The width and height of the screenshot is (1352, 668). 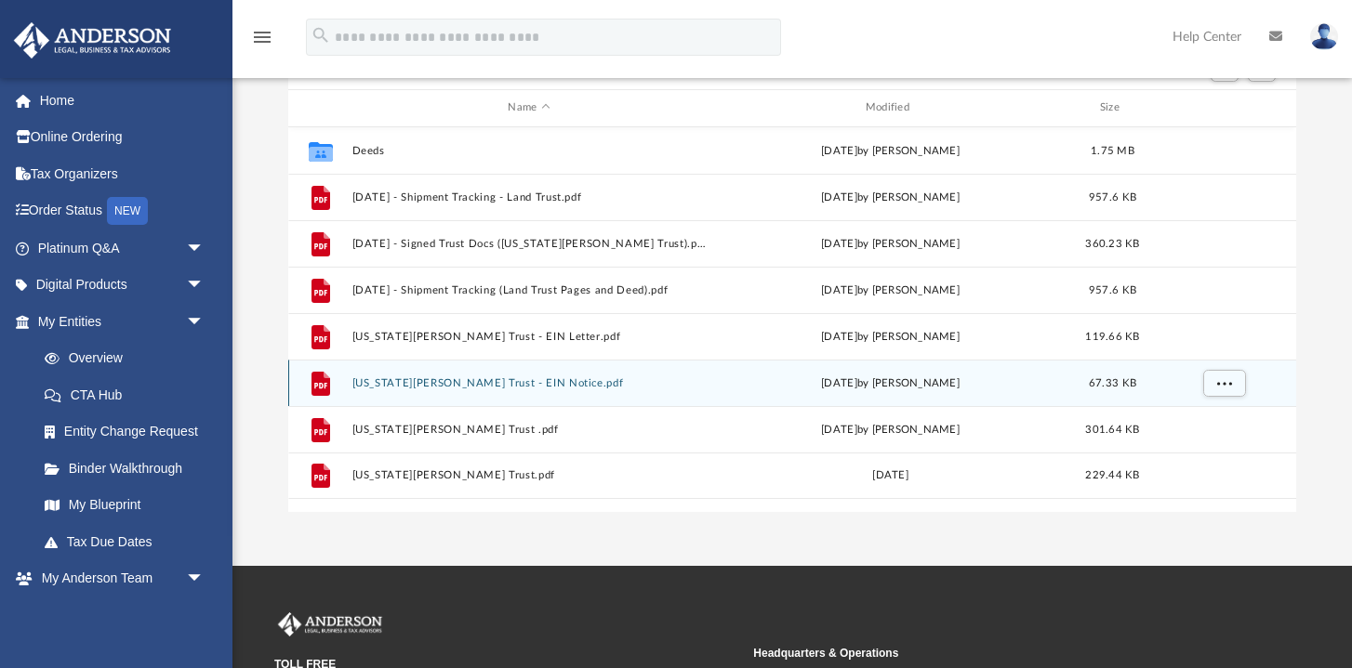 I want to click on a: Binder Walkthrough, so click(x=129, y=468).